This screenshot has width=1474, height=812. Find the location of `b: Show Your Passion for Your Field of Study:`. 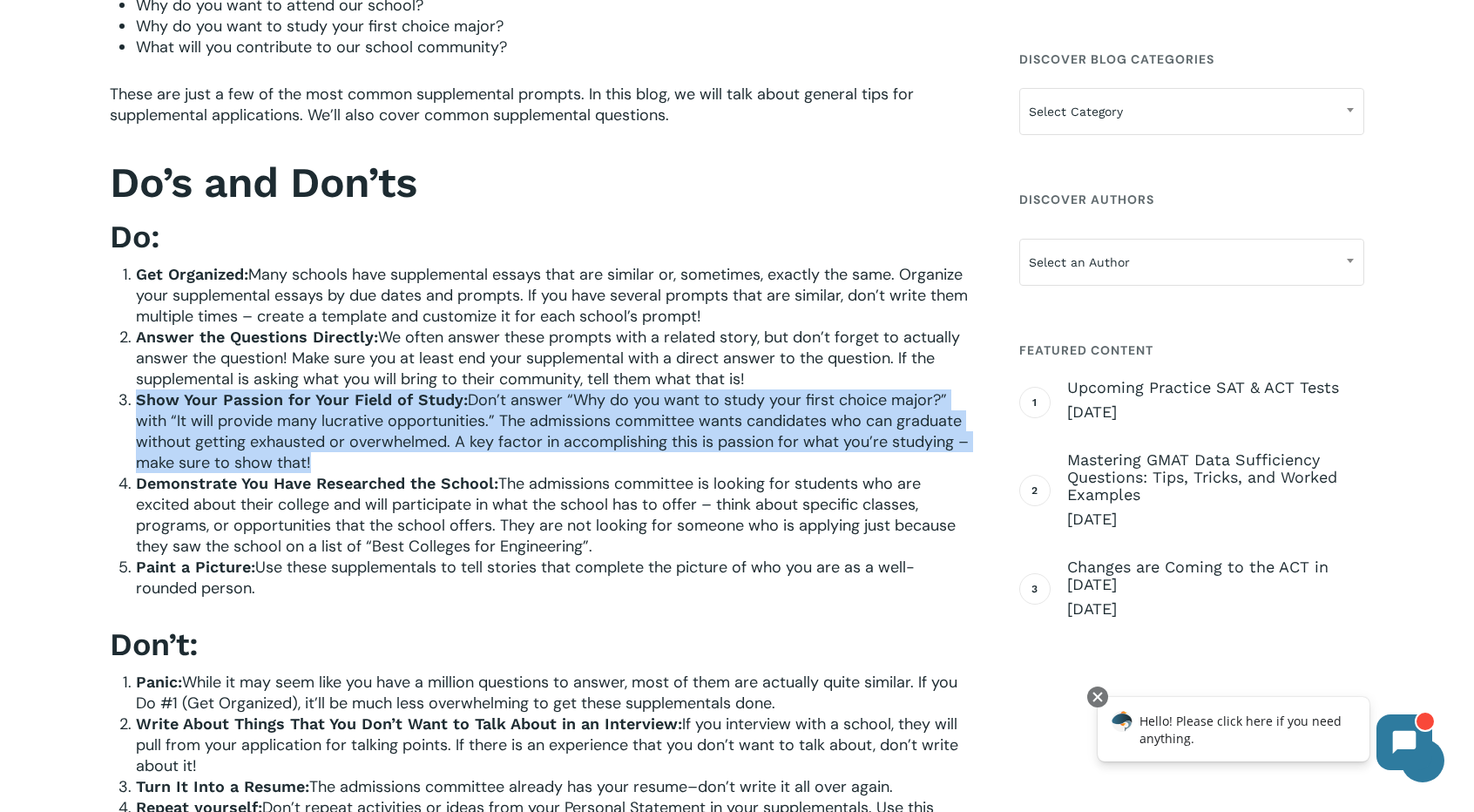

b: Show Your Passion for Your Field of Study: is located at coordinates (301, 399).